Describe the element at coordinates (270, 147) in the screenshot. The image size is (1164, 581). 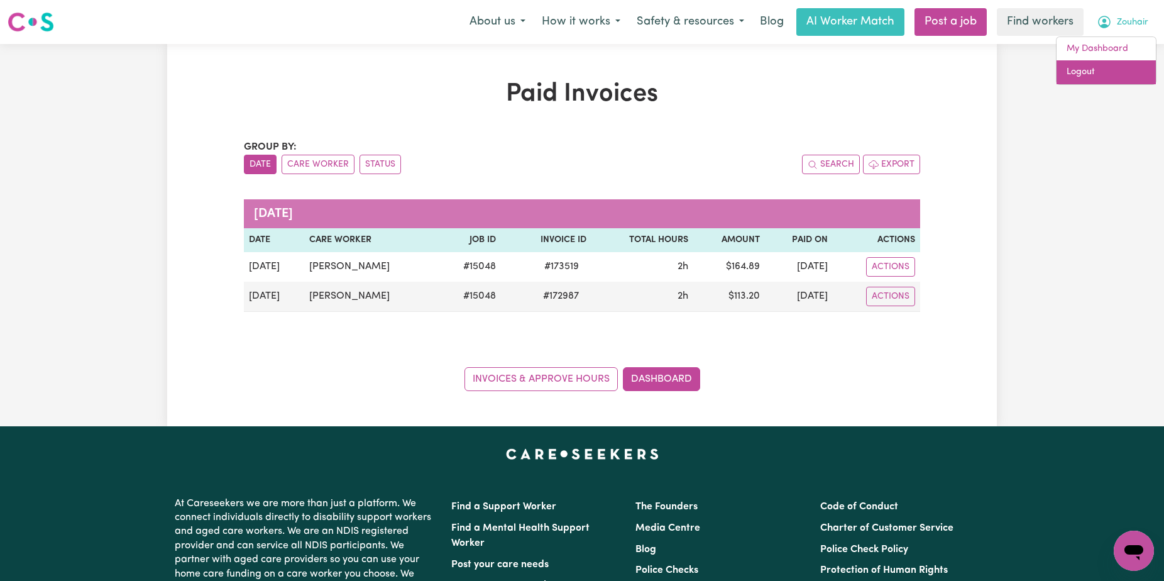
I see `span: Group by:` at that location.